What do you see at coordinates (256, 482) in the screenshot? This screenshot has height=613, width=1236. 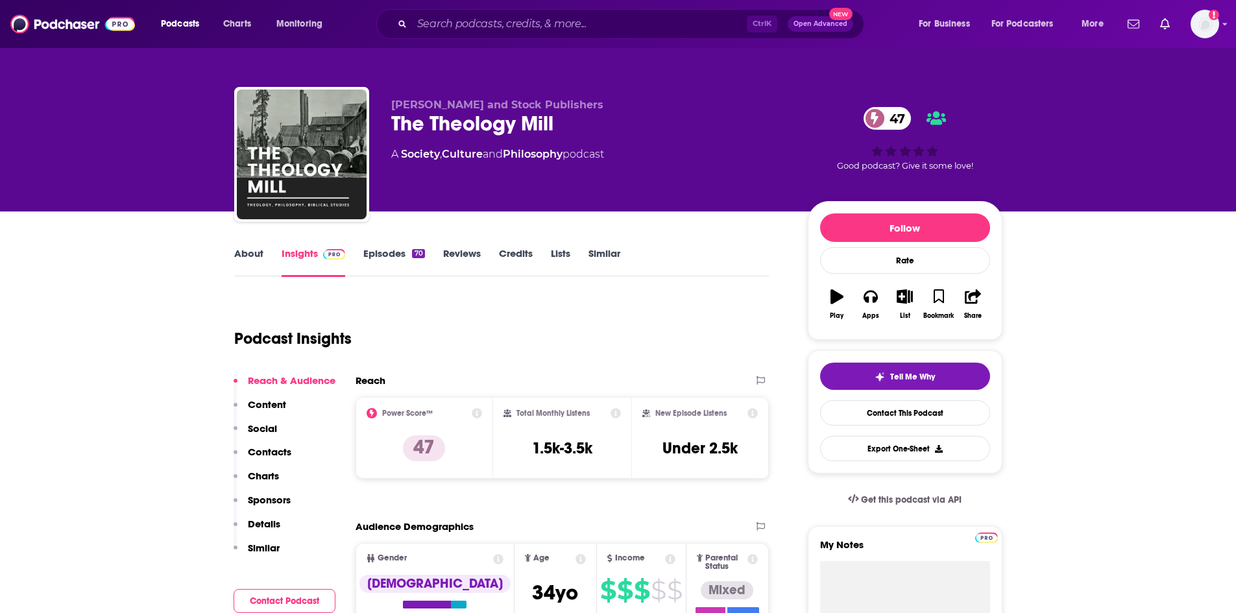 I see `button: Charts` at bounding box center [256, 482].